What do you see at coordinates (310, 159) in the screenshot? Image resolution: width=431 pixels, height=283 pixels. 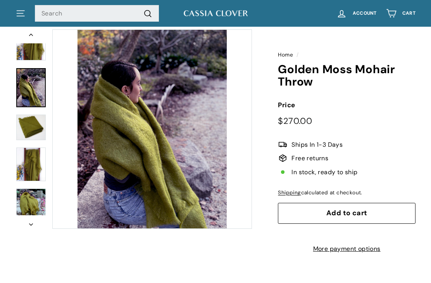 I see `span: Free returns` at bounding box center [310, 159].